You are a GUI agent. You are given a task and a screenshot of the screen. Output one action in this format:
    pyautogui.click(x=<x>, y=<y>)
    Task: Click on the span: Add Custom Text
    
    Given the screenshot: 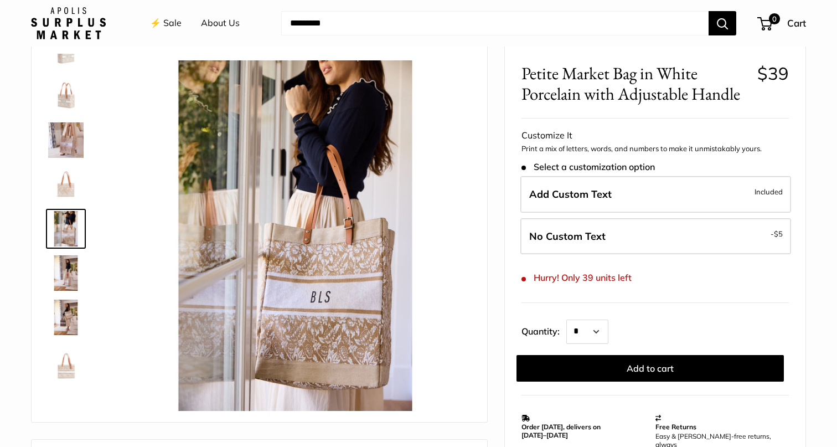 What is the action you would take?
    pyautogui.click(x=570, y=194)
    